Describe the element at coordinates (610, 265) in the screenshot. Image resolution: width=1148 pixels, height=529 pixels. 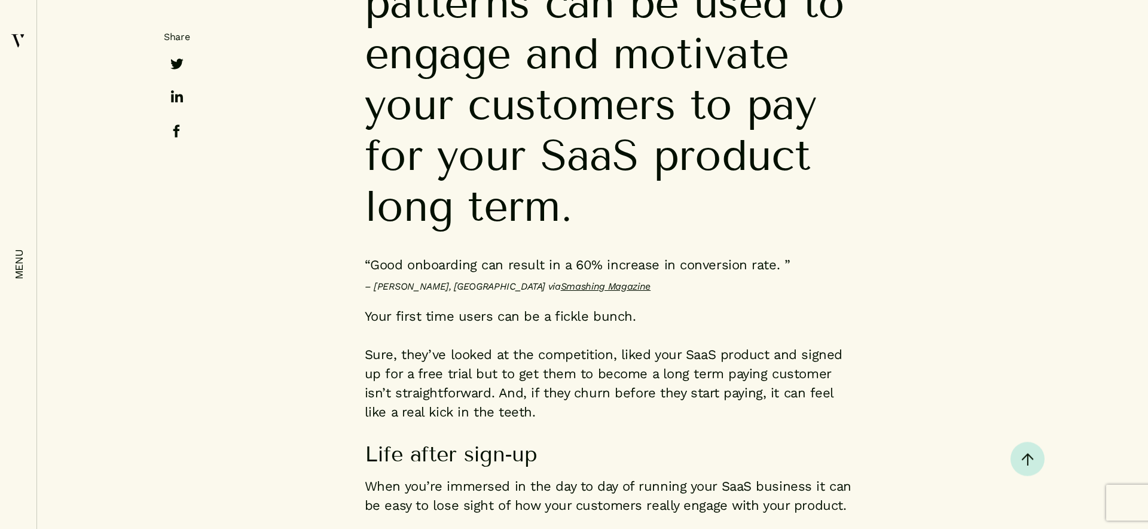
I see `p: “Good onboarding can result in a 60% increase in conversion rate. ”` at that location.